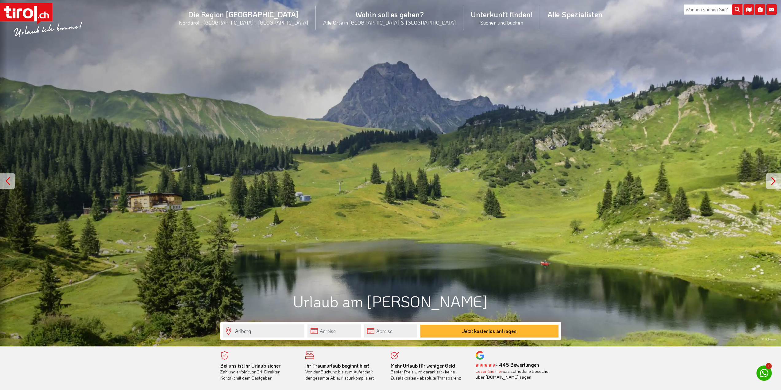 This screenshot has width=781, height=390. Describe the element at coordinates (391, 331) in the screenshot. I see `input: Abreise` at that location.